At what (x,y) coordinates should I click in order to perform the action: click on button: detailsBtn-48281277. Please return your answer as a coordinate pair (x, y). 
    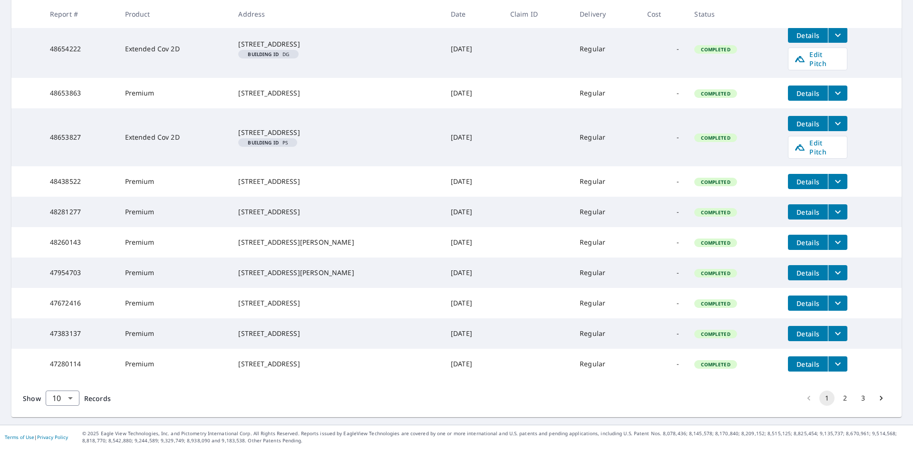
    Looking at the image, I should click on (808, 212).